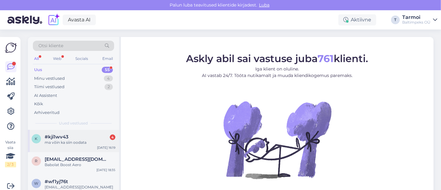 The height and width of the screenshot is (190, 441). I want to click on span: Uued vestlused, so click(73, 123).